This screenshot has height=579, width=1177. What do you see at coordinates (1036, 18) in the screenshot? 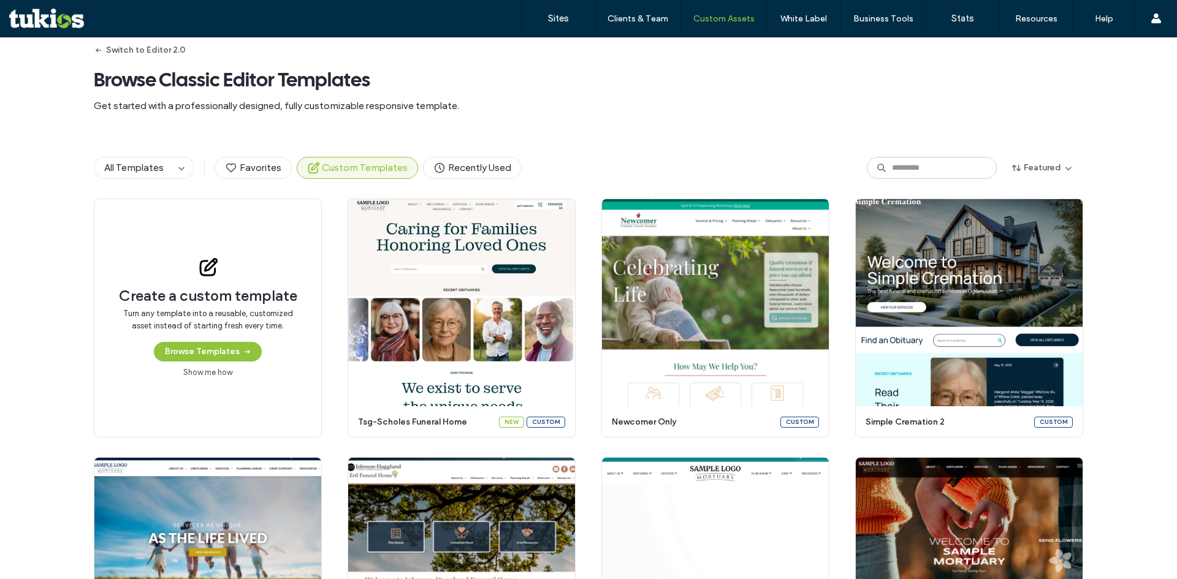
I see `label: Resources` at bounding box center [1036, 18].